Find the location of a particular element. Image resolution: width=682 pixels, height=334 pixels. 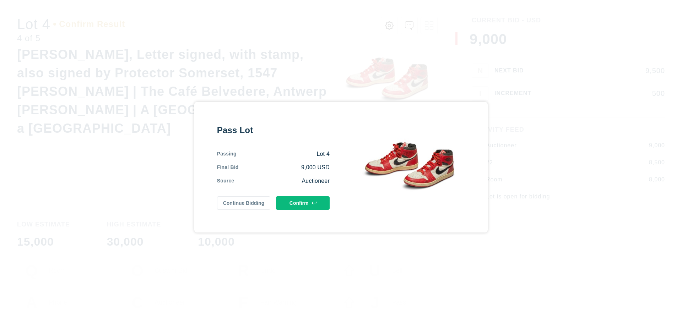

div: 9,000 USD is located at coordinates (284, 168).